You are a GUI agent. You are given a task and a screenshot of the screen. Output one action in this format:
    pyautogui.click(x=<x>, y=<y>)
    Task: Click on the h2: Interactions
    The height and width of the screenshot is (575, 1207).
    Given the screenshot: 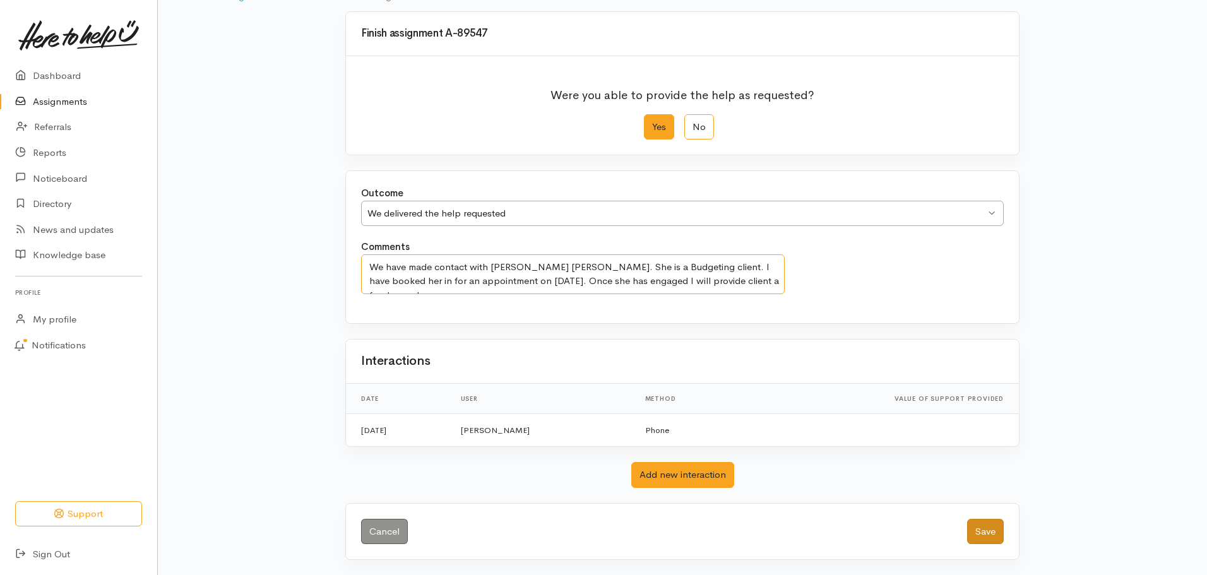 What is the action you would take?
    pyautogui.click(x=395, y=361)
    